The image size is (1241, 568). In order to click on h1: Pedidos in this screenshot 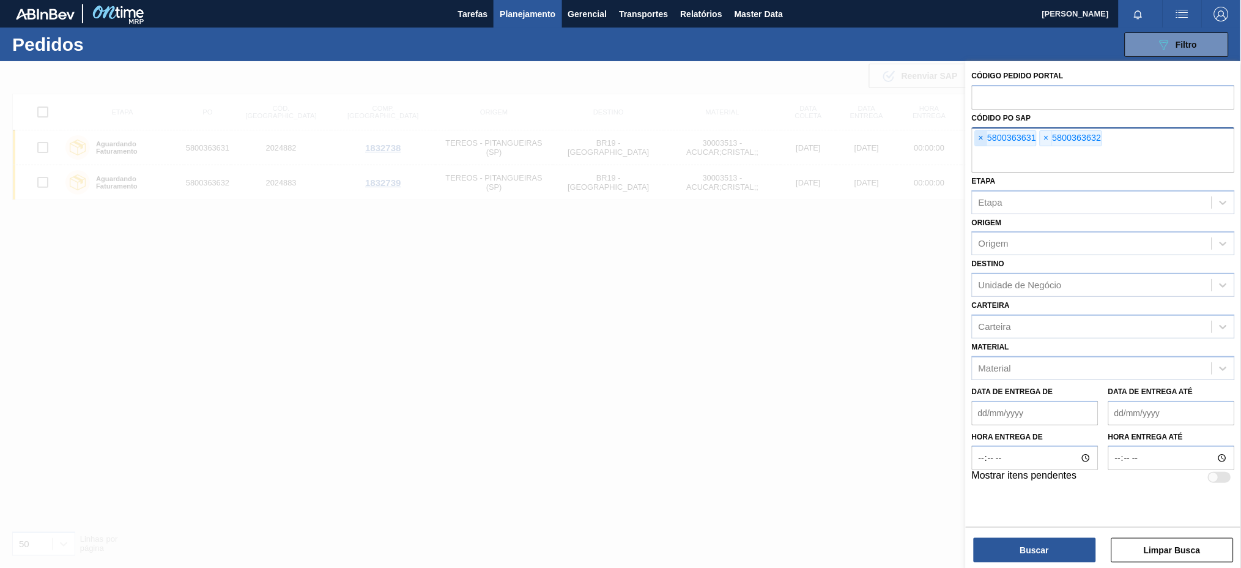, I will do `click(104, 44)`.